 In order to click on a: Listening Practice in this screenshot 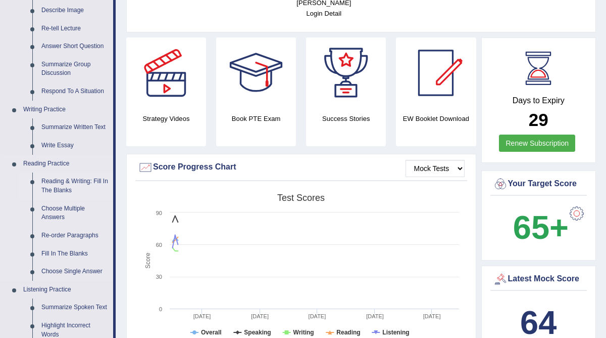, I will do `click(66, 290)`.